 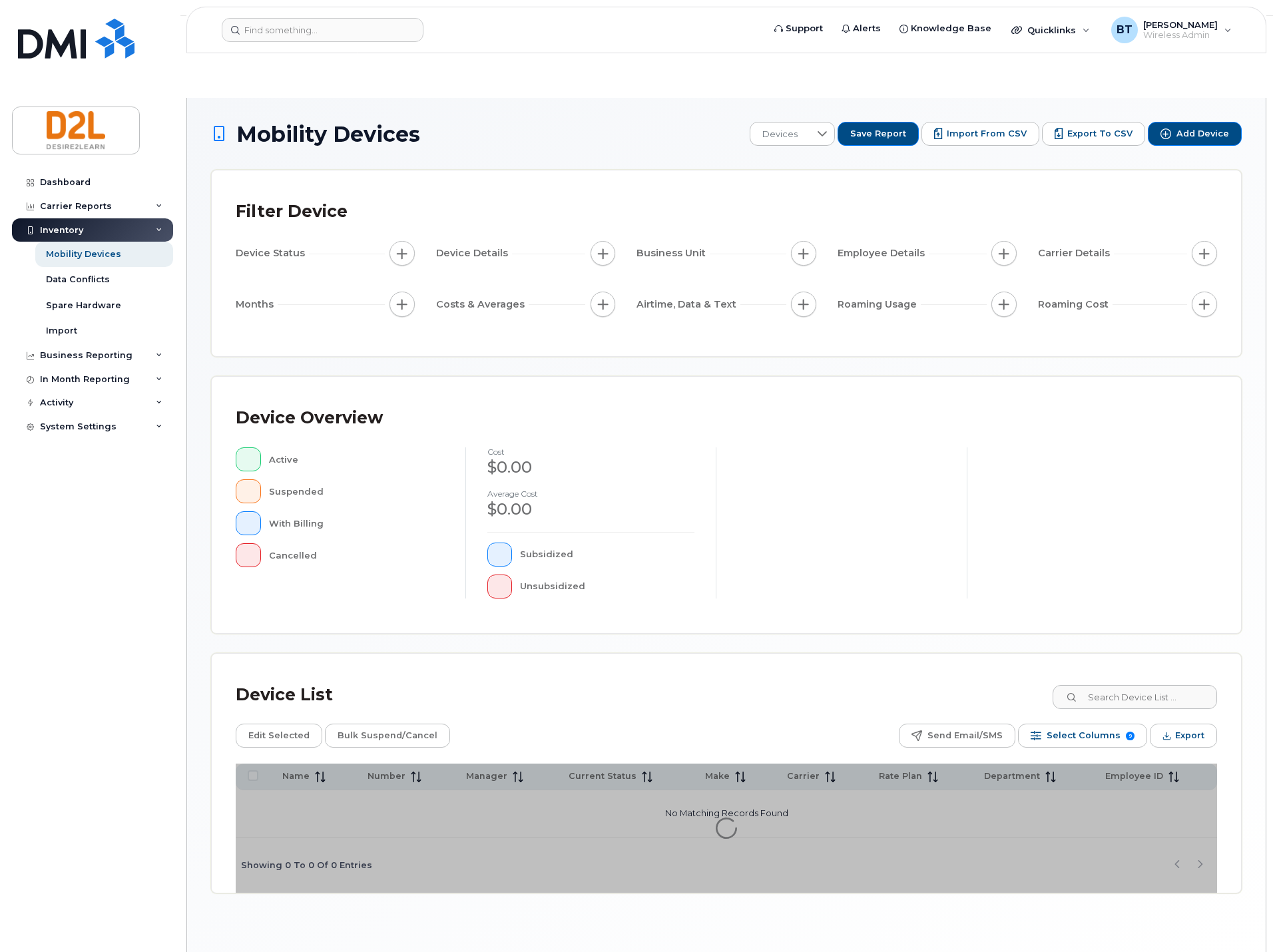 I want to click on span: Send Email/SMS, so click(x=965, y=736).